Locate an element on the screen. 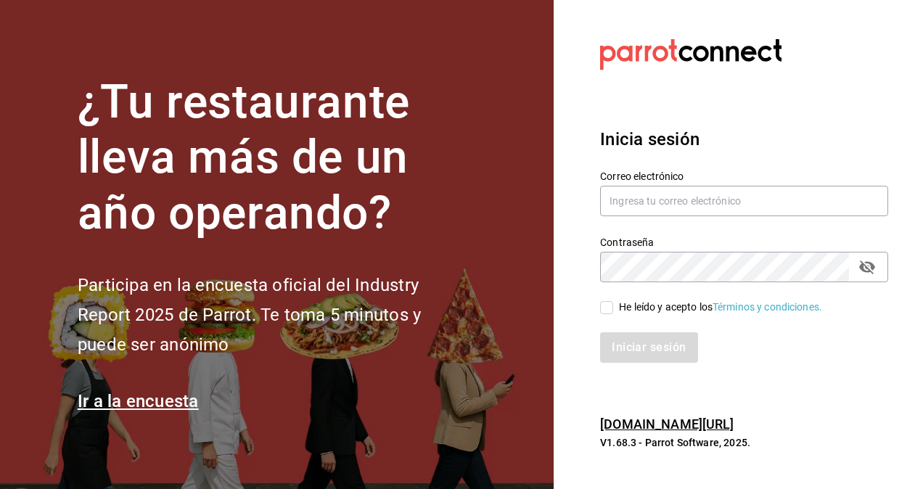 Image resolution: width=923 pixels, height=489 pixels. label: Contraseña is located at coordinates (743, 242).